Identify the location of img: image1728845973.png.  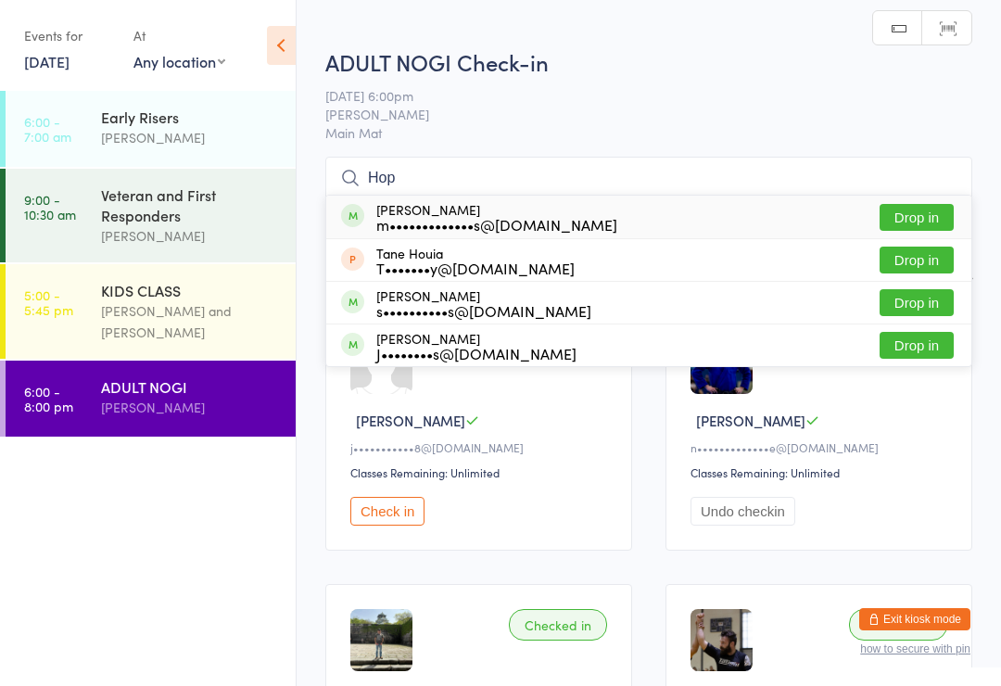
(381, 640).